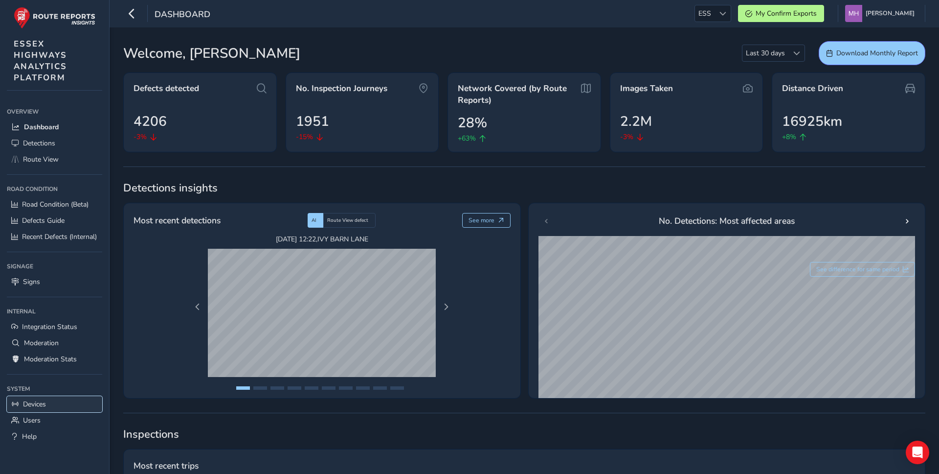 Image resolution: width=939 pixels, height=474 pixels. I want to click on button: My Confirm Exports, so click(781, 13).